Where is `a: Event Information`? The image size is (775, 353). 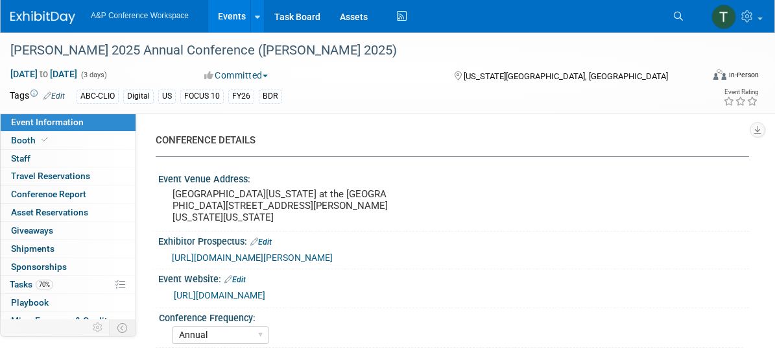 a: Event Information is located at coordinates (68, 122).